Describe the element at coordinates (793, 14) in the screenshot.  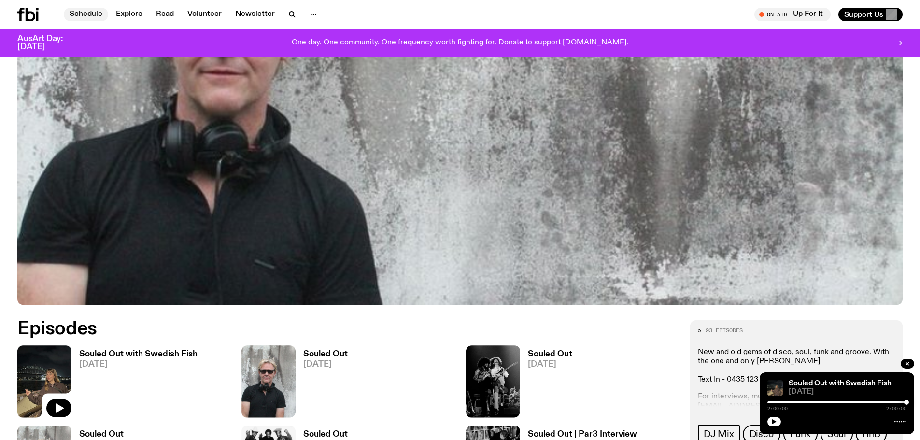
I see `button: On AirUp For It` at that location.